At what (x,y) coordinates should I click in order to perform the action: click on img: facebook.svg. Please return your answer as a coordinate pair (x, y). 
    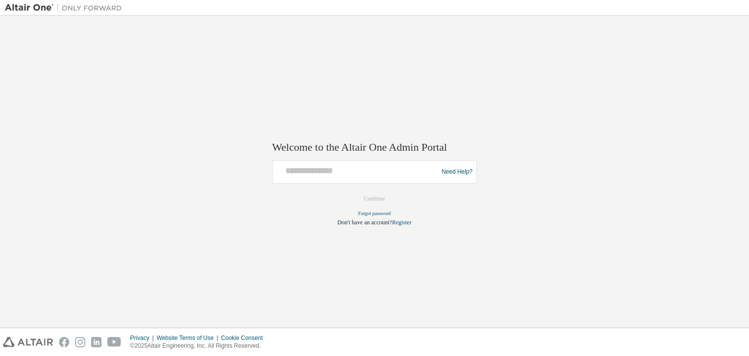
    Looking at the image, I should click on (64, 342).